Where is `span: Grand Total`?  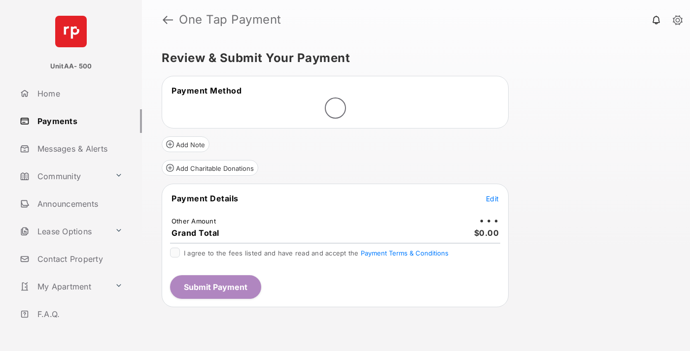 span: Grand Total is located at coordinates (195, 233).